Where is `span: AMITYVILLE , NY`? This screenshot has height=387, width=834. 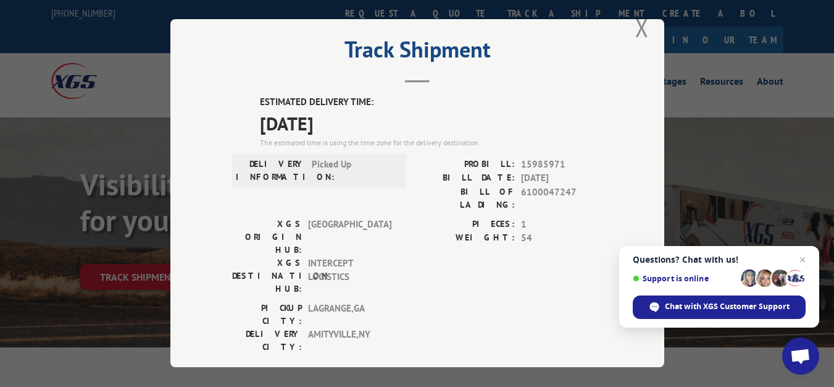
span: AMITYVILLE , NY is located at coordinates (350, 340).